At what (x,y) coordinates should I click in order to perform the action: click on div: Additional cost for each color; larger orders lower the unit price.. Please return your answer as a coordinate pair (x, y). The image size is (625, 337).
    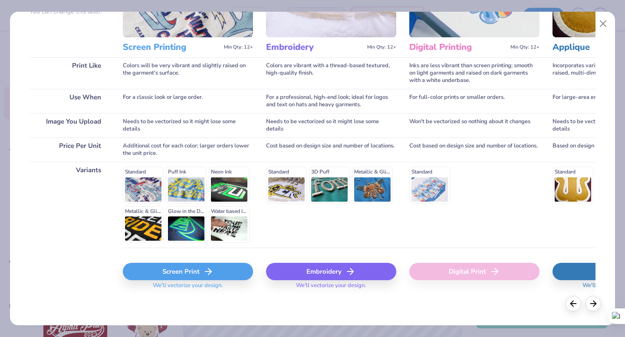
    Looking at the image, I should click on (188, 150).